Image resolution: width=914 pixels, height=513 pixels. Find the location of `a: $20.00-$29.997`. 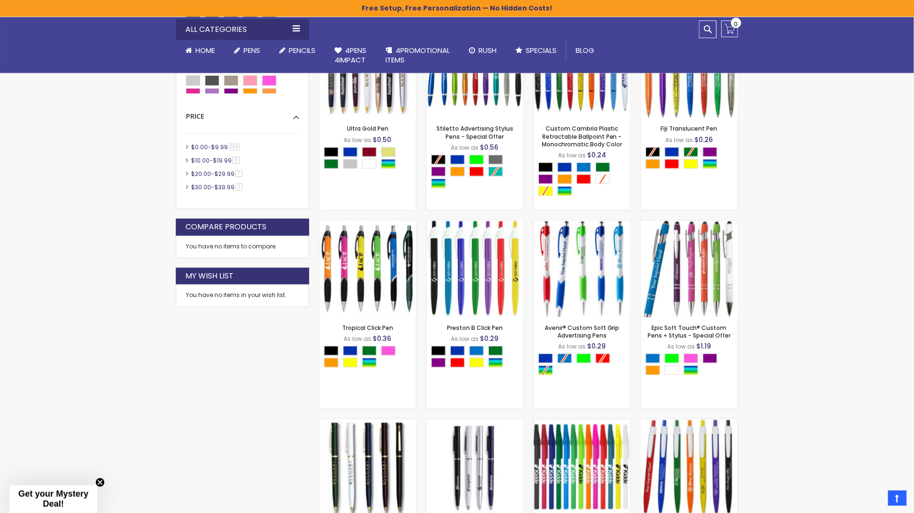

a: $20.00-$29.997 is located at coordinates (217, 174).